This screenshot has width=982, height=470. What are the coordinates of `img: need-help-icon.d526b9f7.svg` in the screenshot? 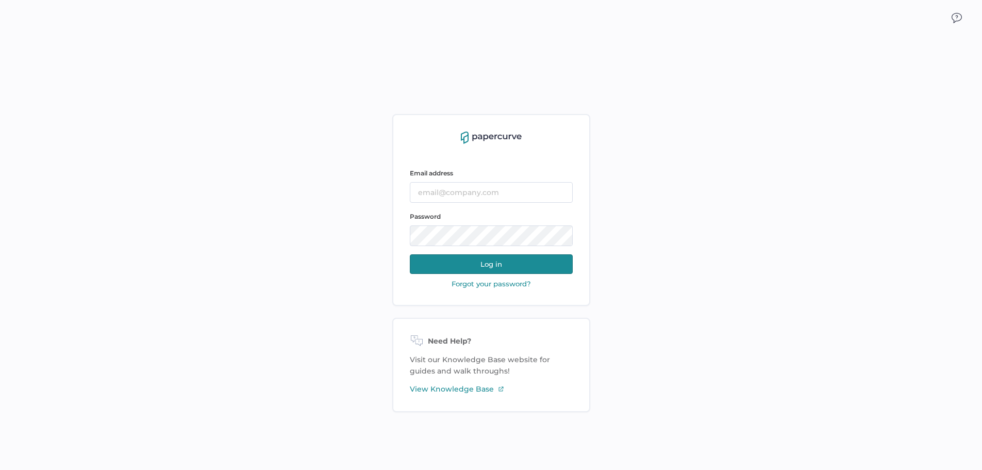 It's located at (417, 341).